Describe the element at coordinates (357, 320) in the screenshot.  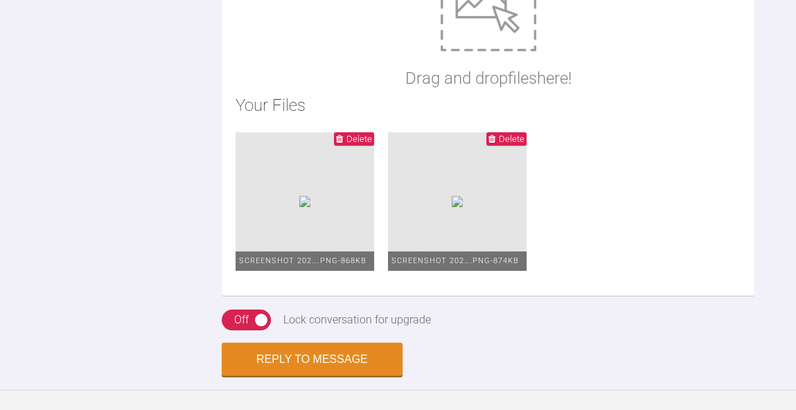
I see `div: Lock conversation for upgrade` at that location.